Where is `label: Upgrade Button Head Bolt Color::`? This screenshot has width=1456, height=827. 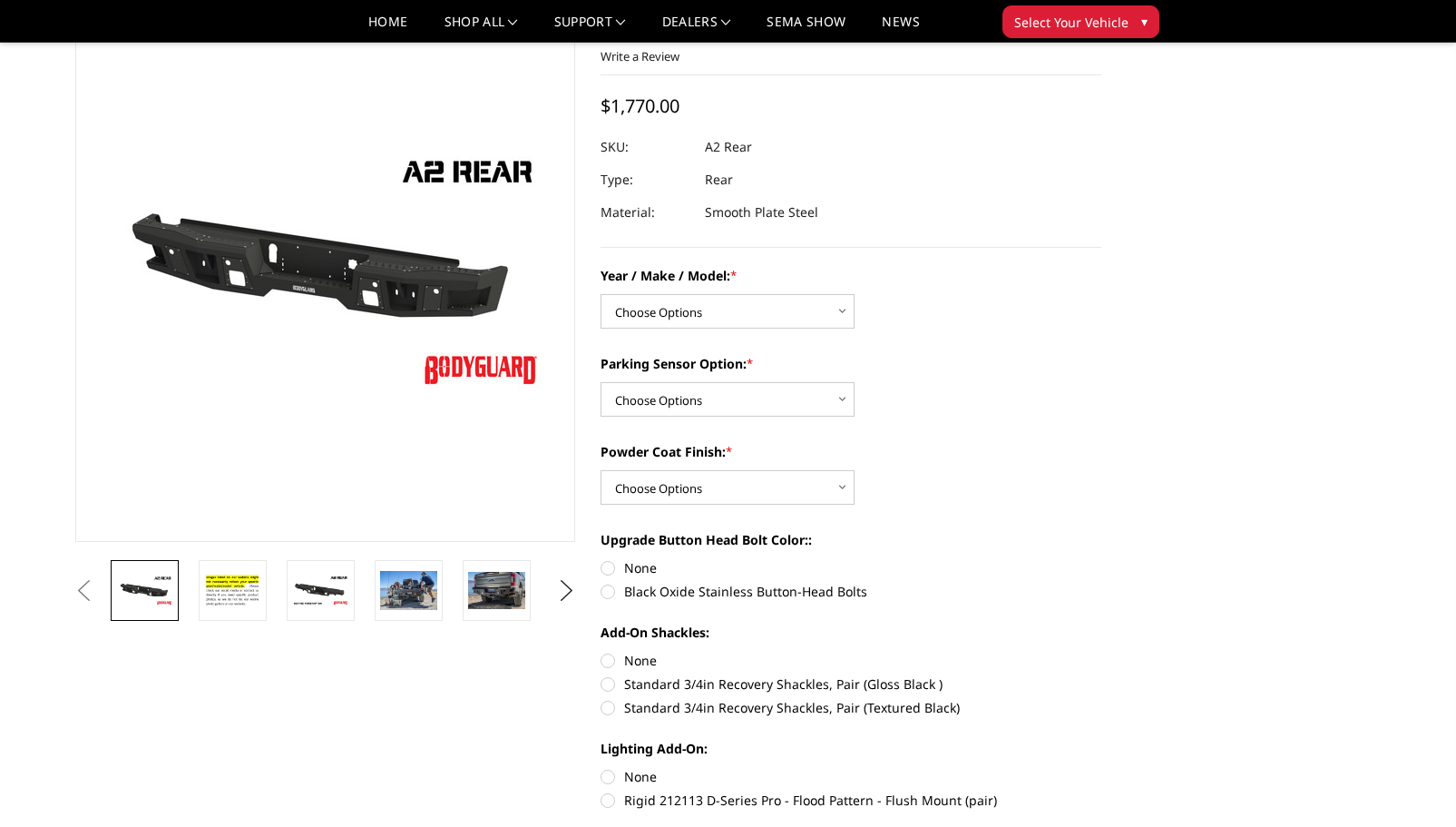
label: Upgrade Button Head Bolt Color:: is located at coordinates (851, 539).